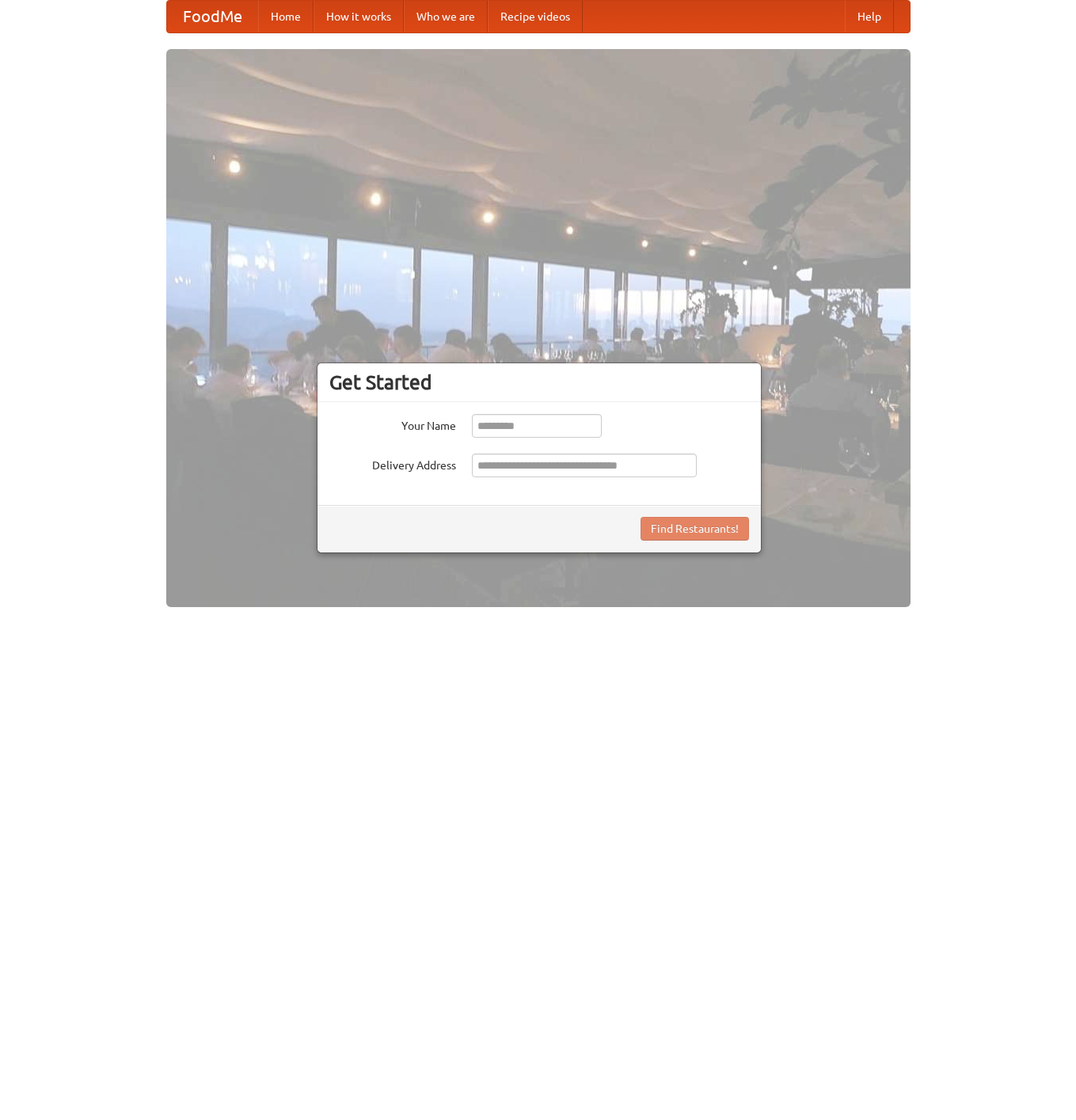  I want to click on a: Home, so click(286, 17).